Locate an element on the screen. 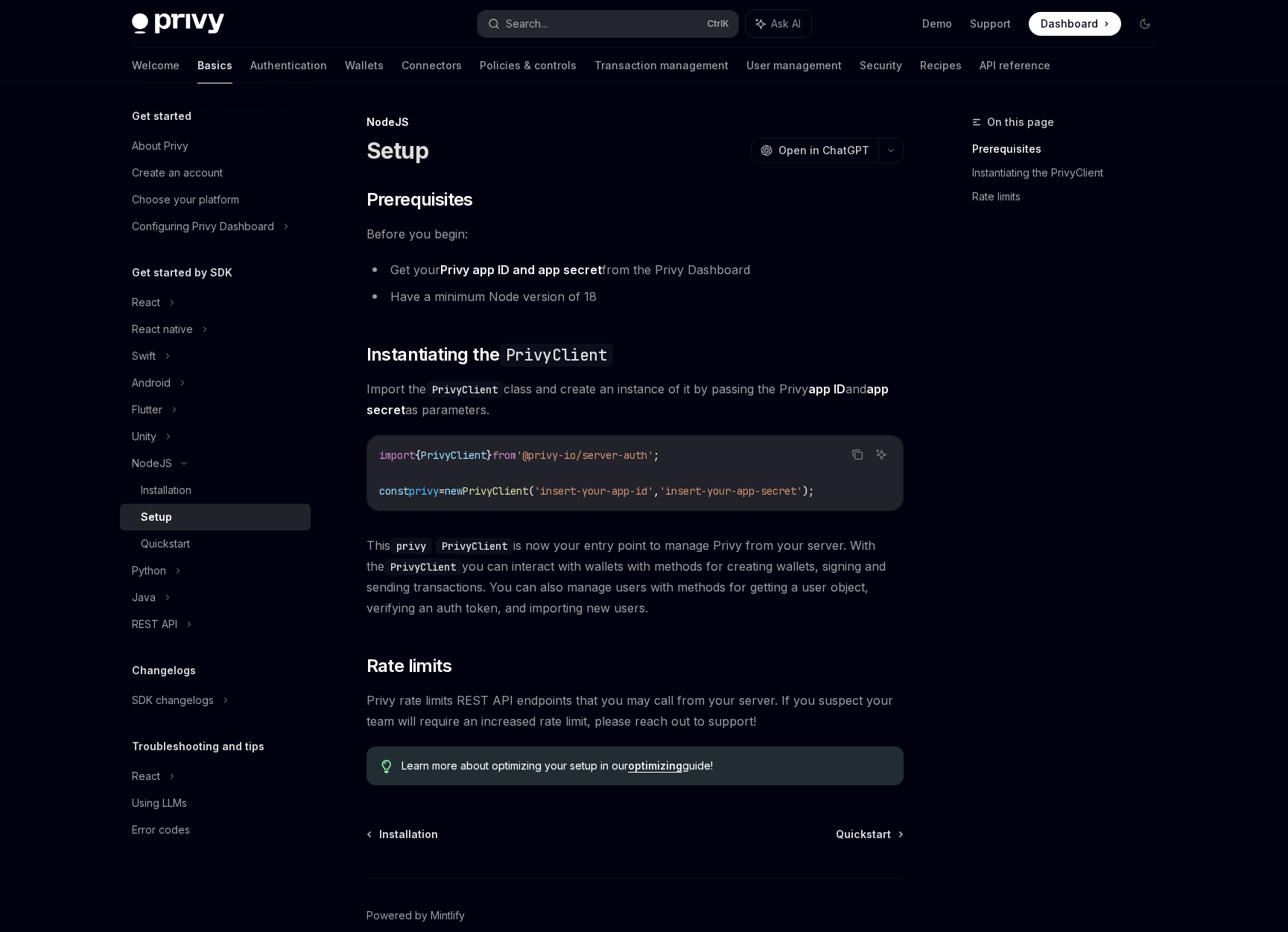  a: Choose your platform is located at coordinates (215, 200).